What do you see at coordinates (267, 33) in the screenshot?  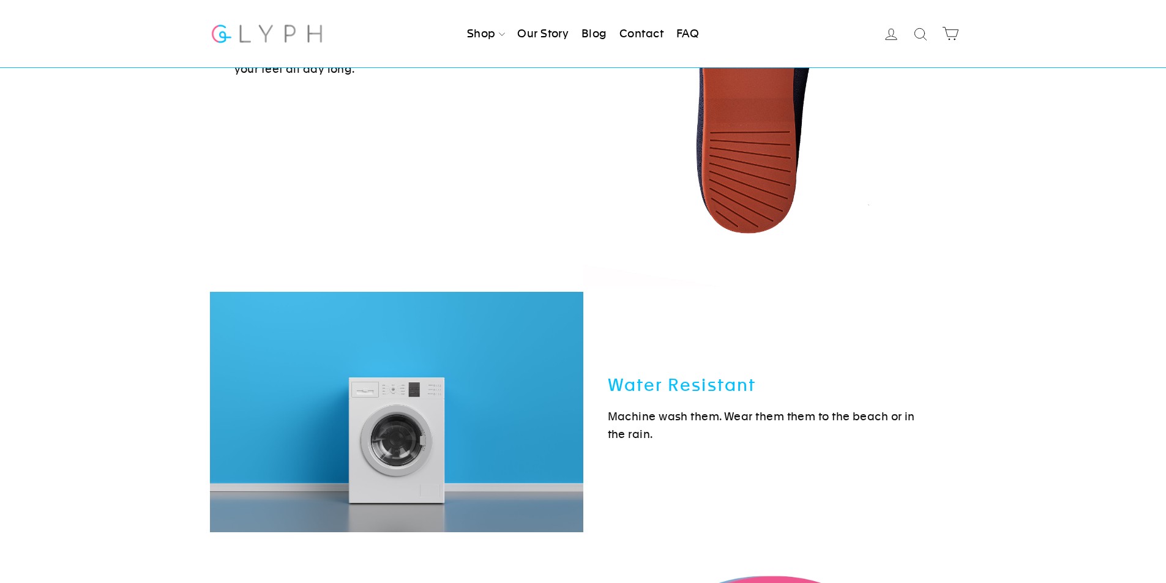 I see `img: Glyph` at bounding box center [267, 33].